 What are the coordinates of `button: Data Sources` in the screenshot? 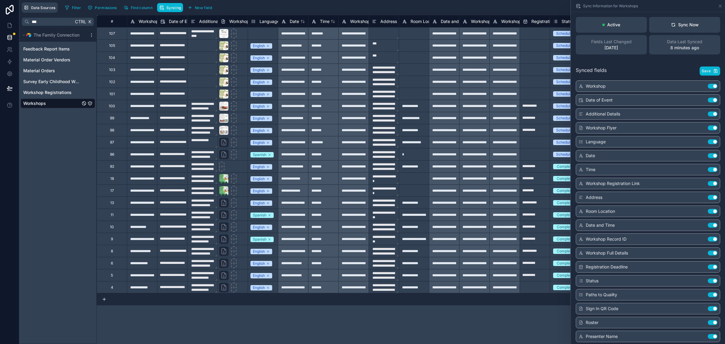 It's located at (40, 8).